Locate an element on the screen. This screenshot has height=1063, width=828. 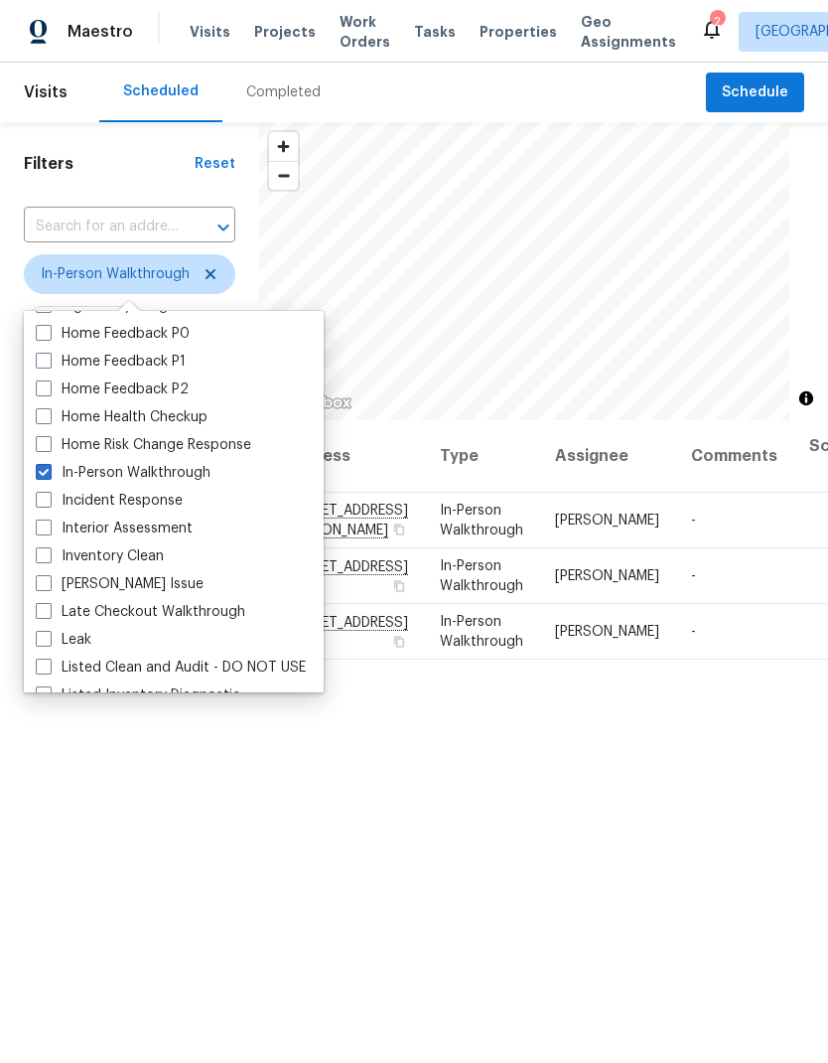
label: Inventory Clean is located at coordinates (99, 556).